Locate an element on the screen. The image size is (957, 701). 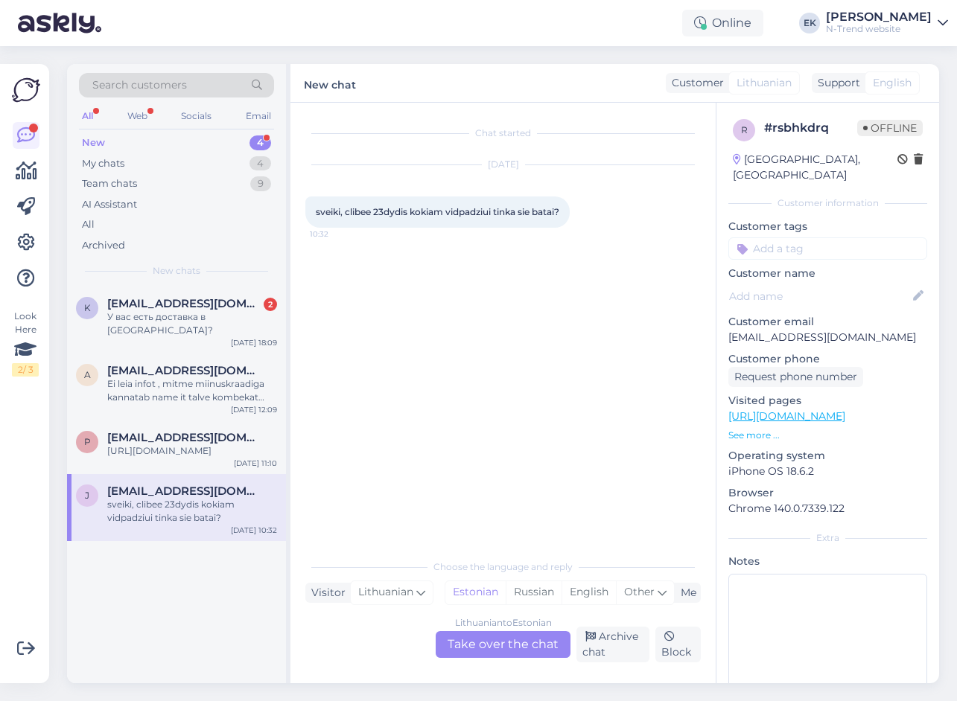
div: Block is located at coordinates (678, 645).